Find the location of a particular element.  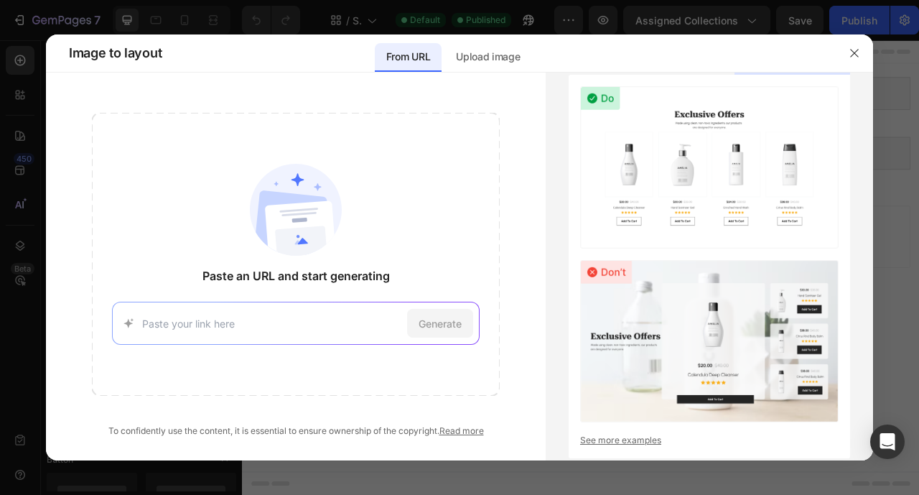

p: From URL is located at coordinates (408, 57).